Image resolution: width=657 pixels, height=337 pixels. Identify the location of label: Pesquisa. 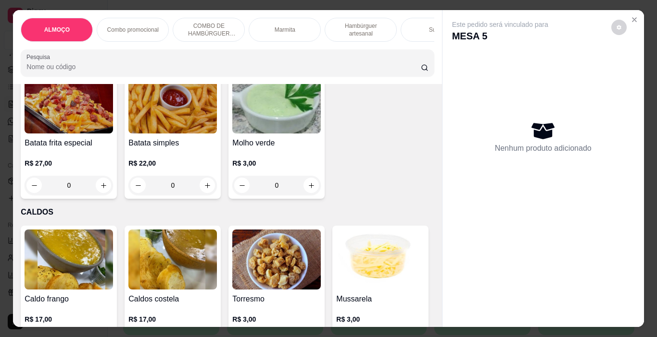
(40, 57).